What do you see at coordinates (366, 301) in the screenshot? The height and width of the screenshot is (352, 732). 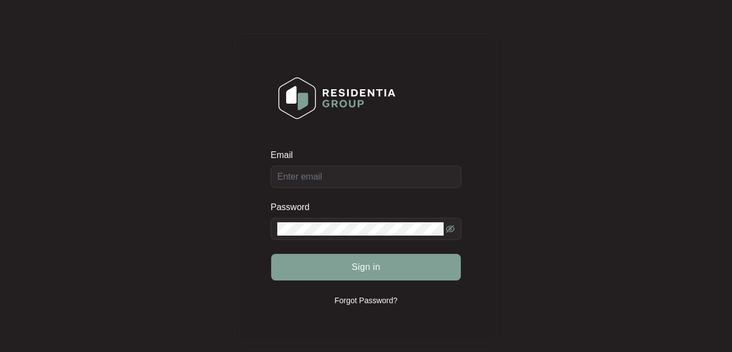 I see `p: Forgot Password?` at bounding box center [366, 301].